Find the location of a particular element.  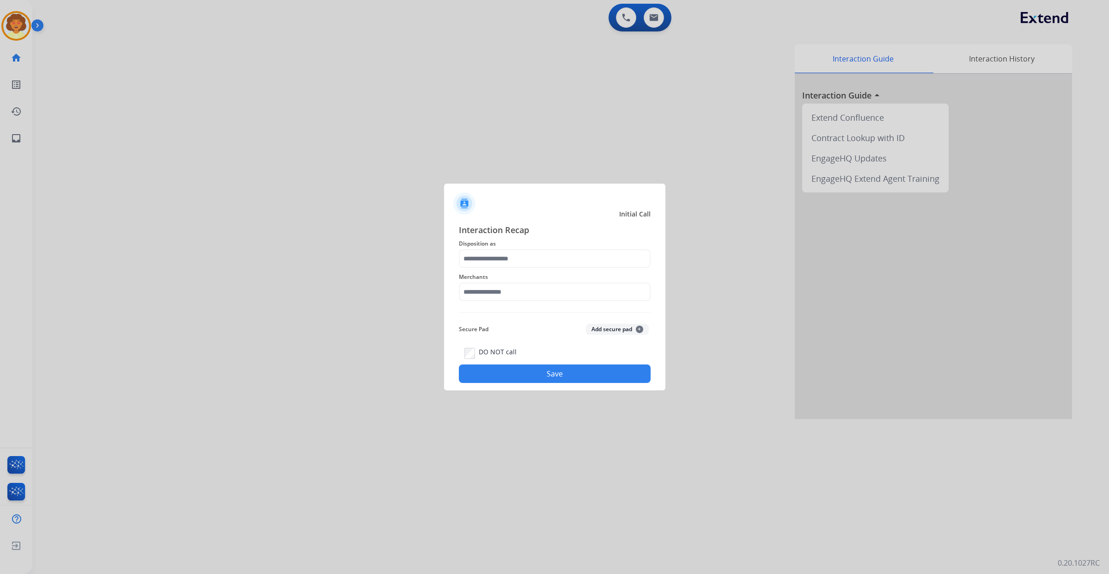

span: Secure Pad is located at coordinates (474, 329).